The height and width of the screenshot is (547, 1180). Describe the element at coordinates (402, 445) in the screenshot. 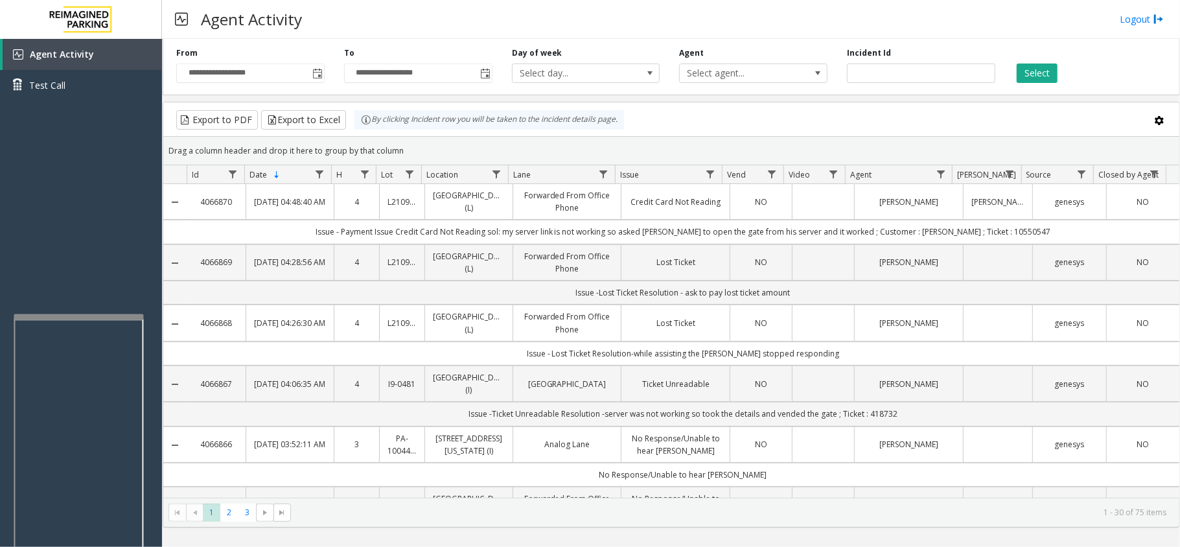

I see `a: PA-1004494` at that location.